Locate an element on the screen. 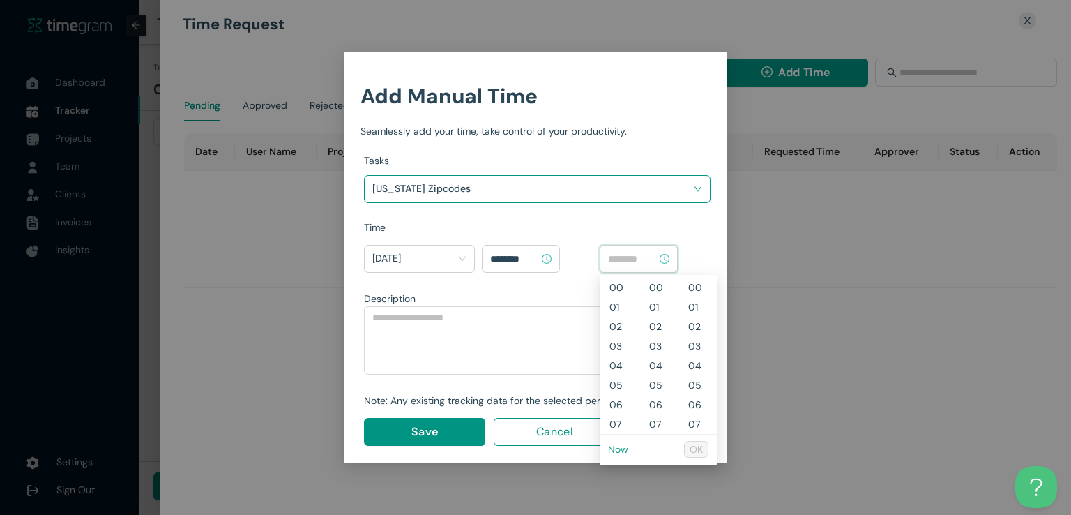 Image resolution: width=1071 pixels, height=515 pixels. button: Save is located at coordinates (425, 432).